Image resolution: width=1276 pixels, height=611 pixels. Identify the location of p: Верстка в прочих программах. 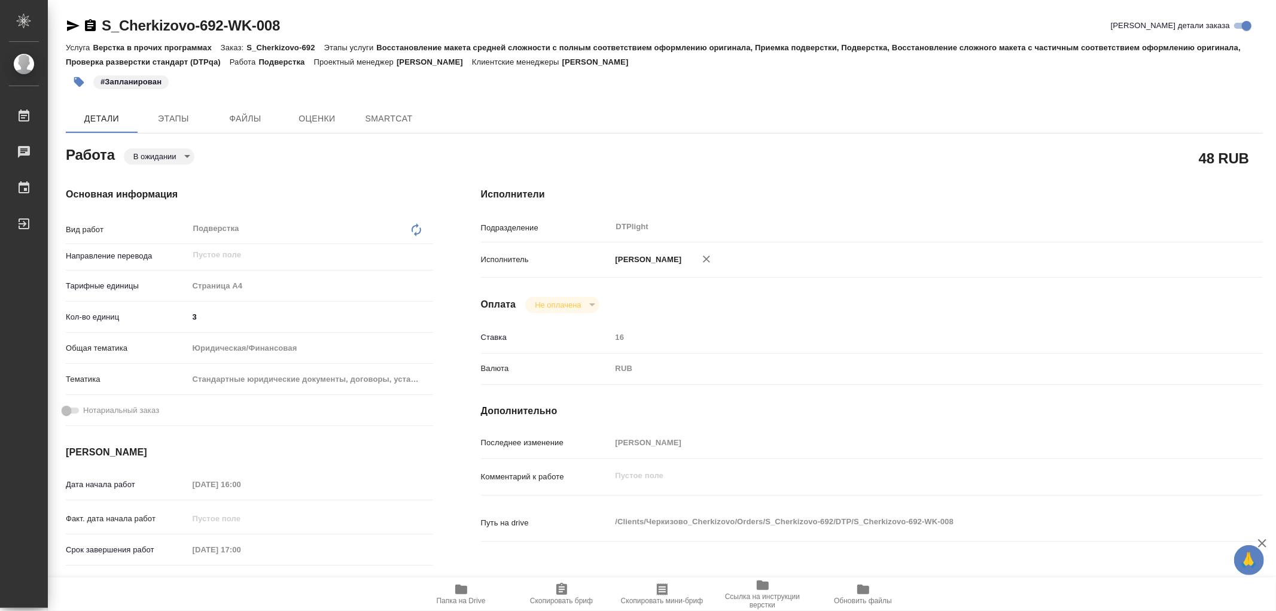
(157, 47).